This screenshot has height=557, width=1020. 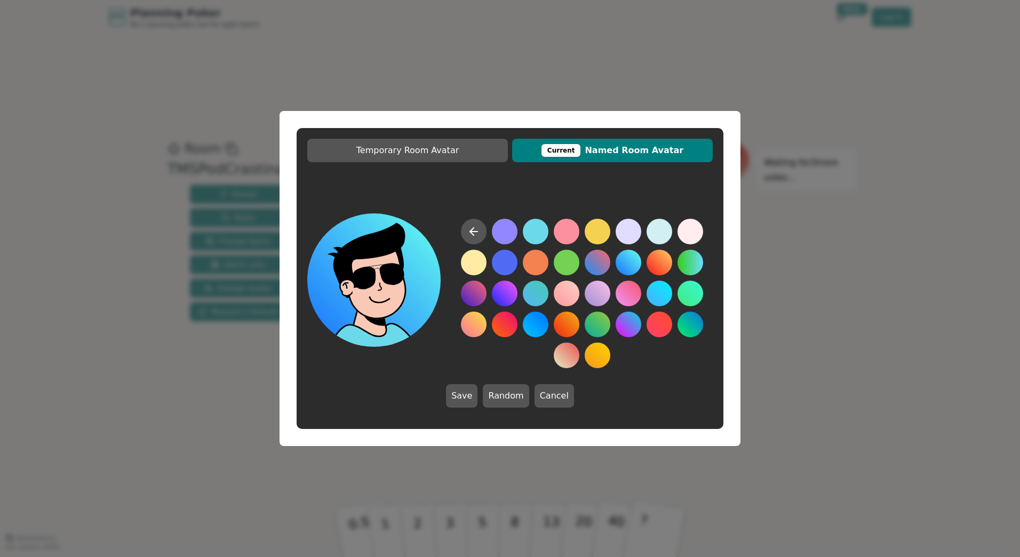 I want to click on button: Random, so click(x=506, y=396).